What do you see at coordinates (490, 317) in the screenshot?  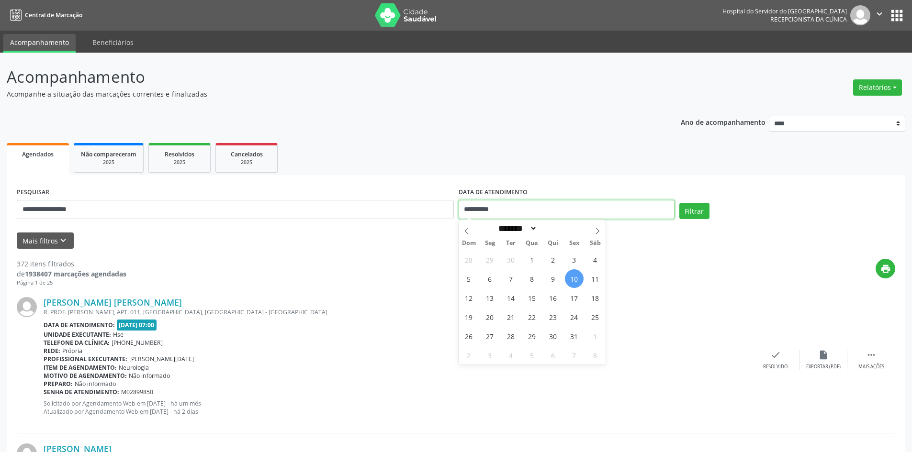 I see `span: Outubro 20, 2025` at bounding box center [490, 317].